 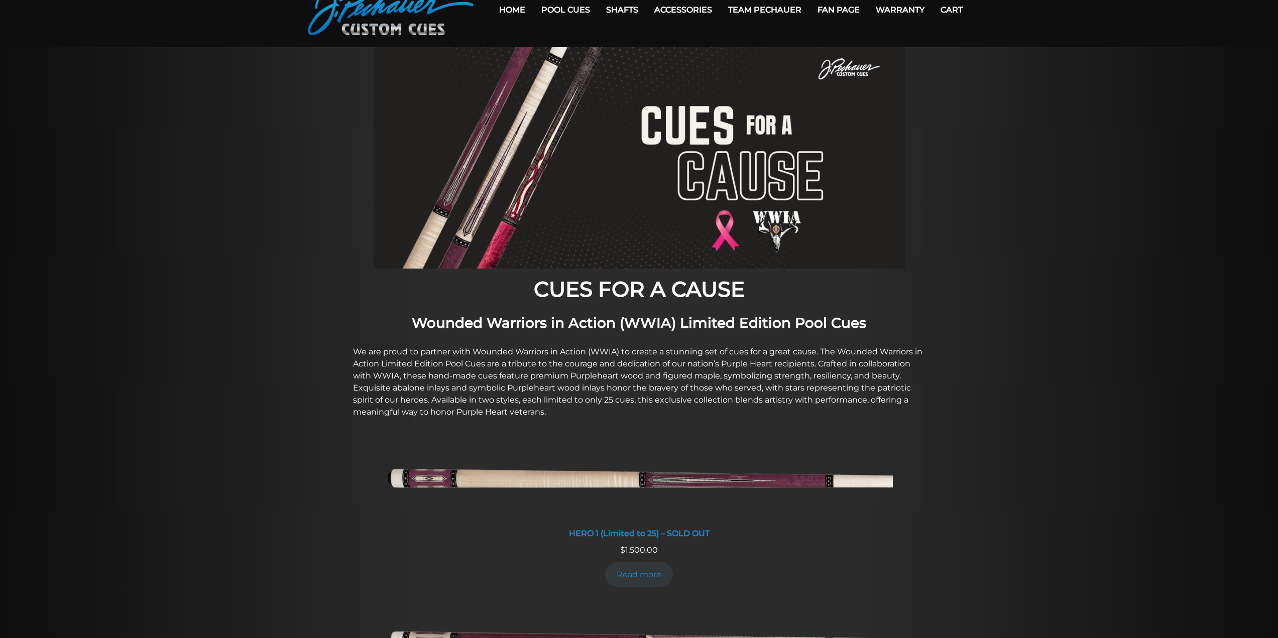 What do you see at coordinates (639, 533) in the screenshot?
I see `div: HERO 1 (Limited to 25) – SOLD OUT` at bounding box center [639, 533].